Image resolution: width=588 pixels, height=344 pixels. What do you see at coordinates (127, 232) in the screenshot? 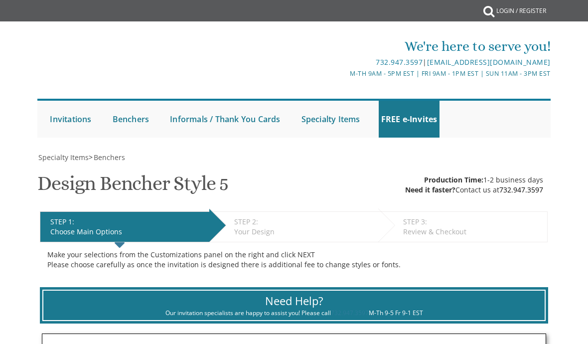
I see `div: Choose Main Options` at bounding box center [127, 232].